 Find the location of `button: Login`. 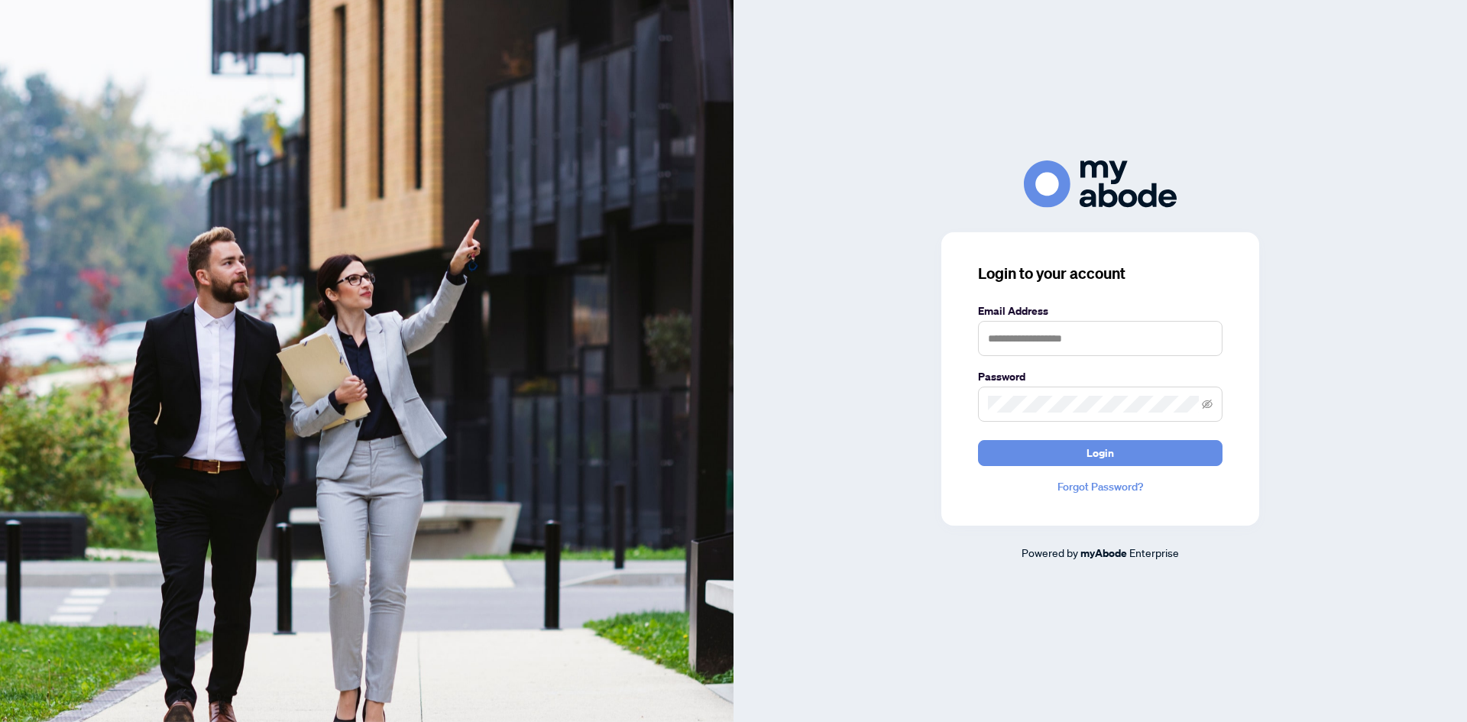

button: Login is located at coordinates (1100, 453).